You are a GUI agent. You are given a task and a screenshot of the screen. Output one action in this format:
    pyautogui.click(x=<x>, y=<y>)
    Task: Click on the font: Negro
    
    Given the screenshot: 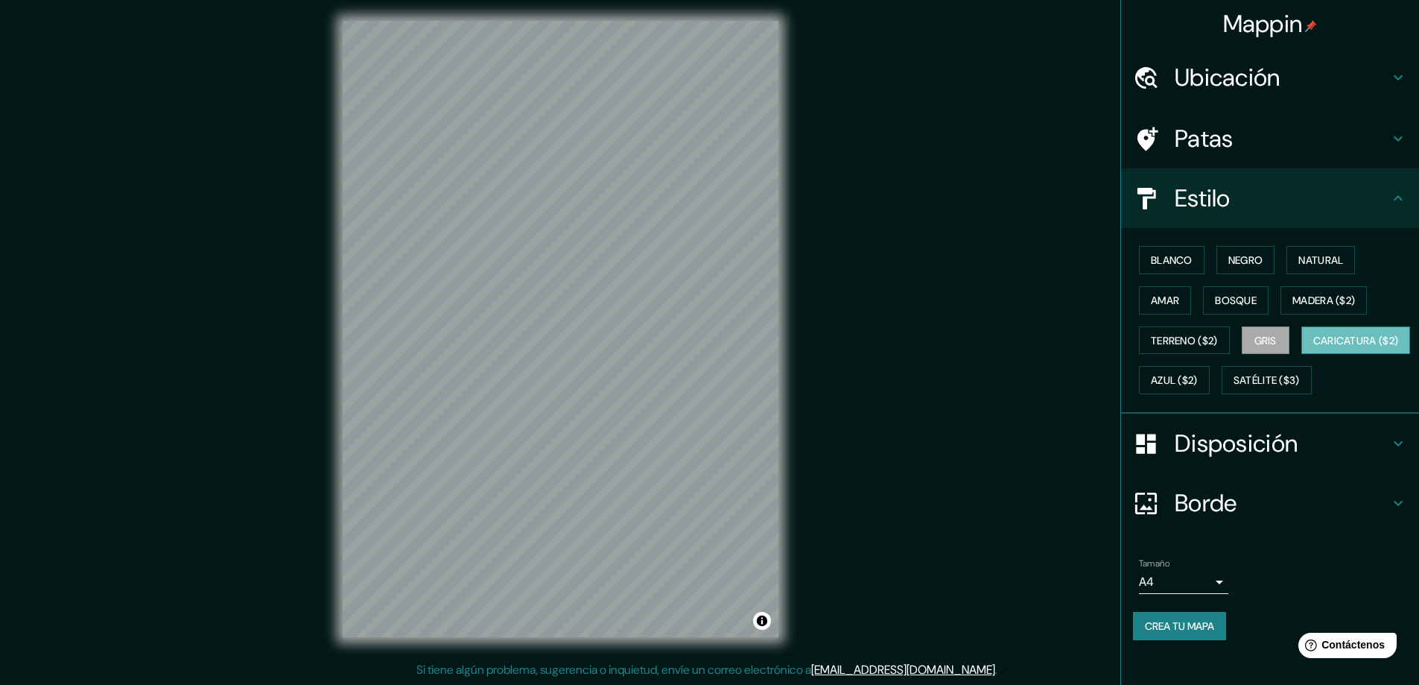 What is the action you would take?
    pyautogui.click(x=1246, y=260)
    